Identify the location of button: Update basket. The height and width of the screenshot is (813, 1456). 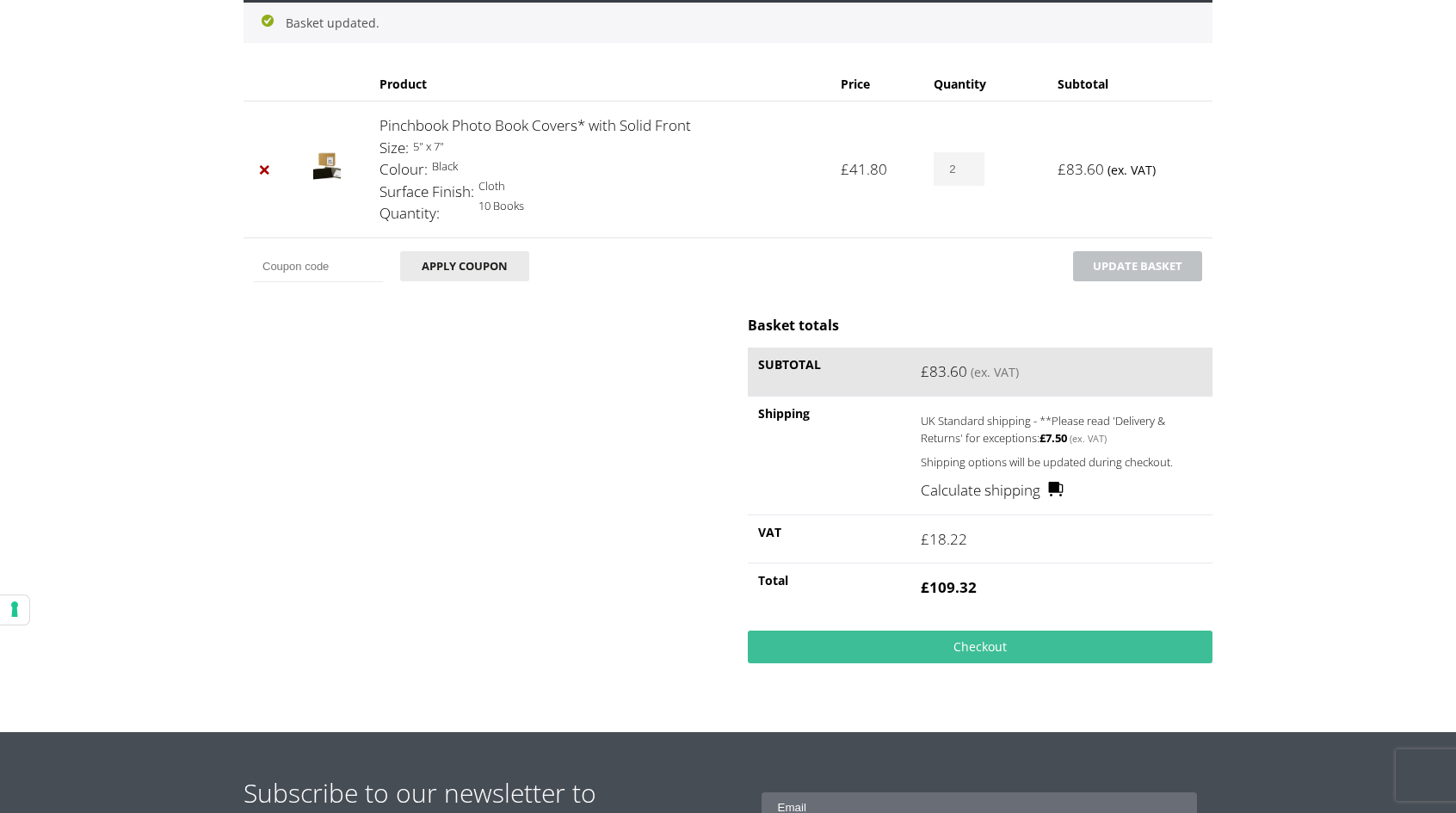
(1138, 266).